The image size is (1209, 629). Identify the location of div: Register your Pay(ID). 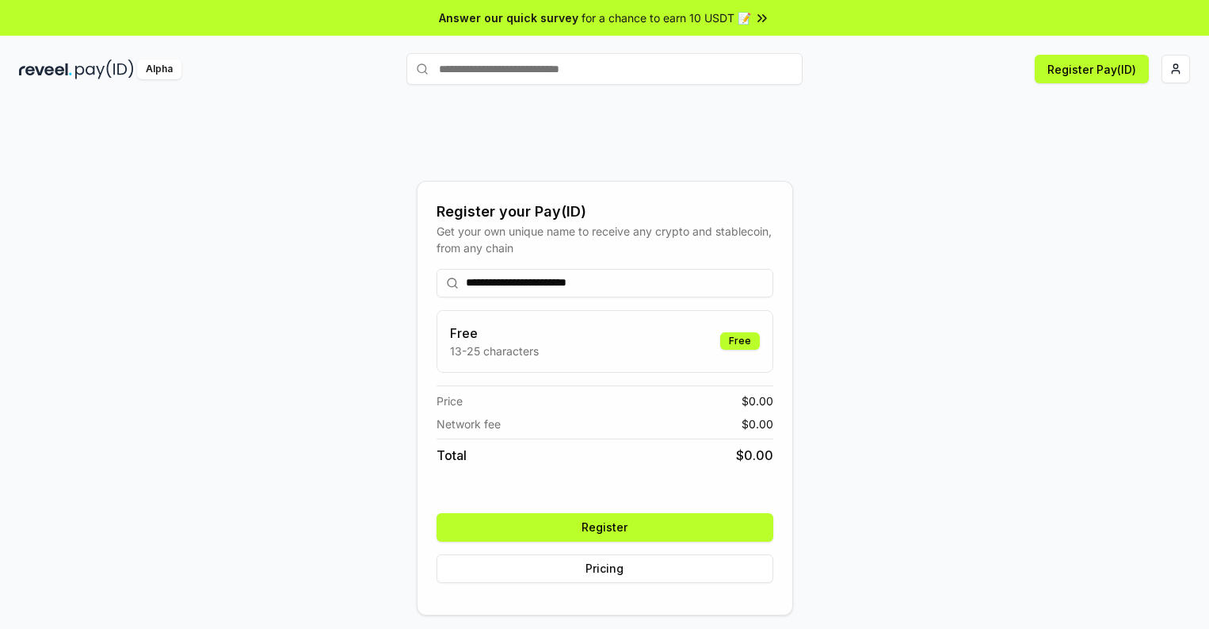
(605, 212).